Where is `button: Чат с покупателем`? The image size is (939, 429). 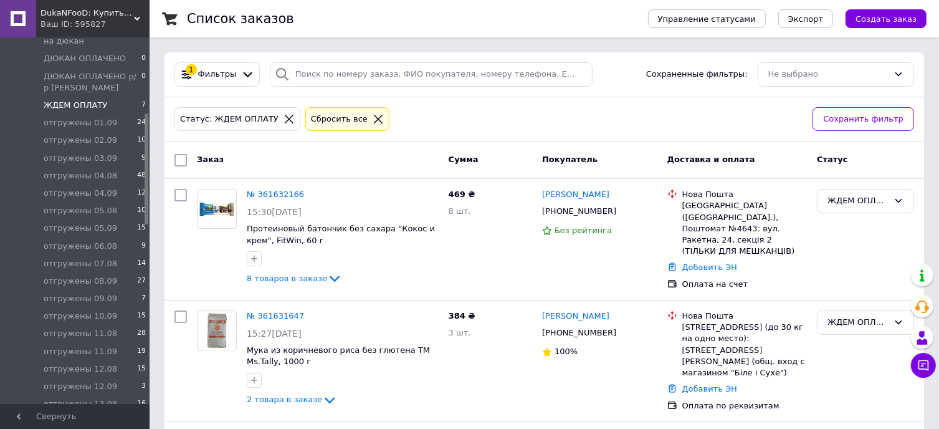 button: Чат с покупателем is located at coordinates (923, 365).